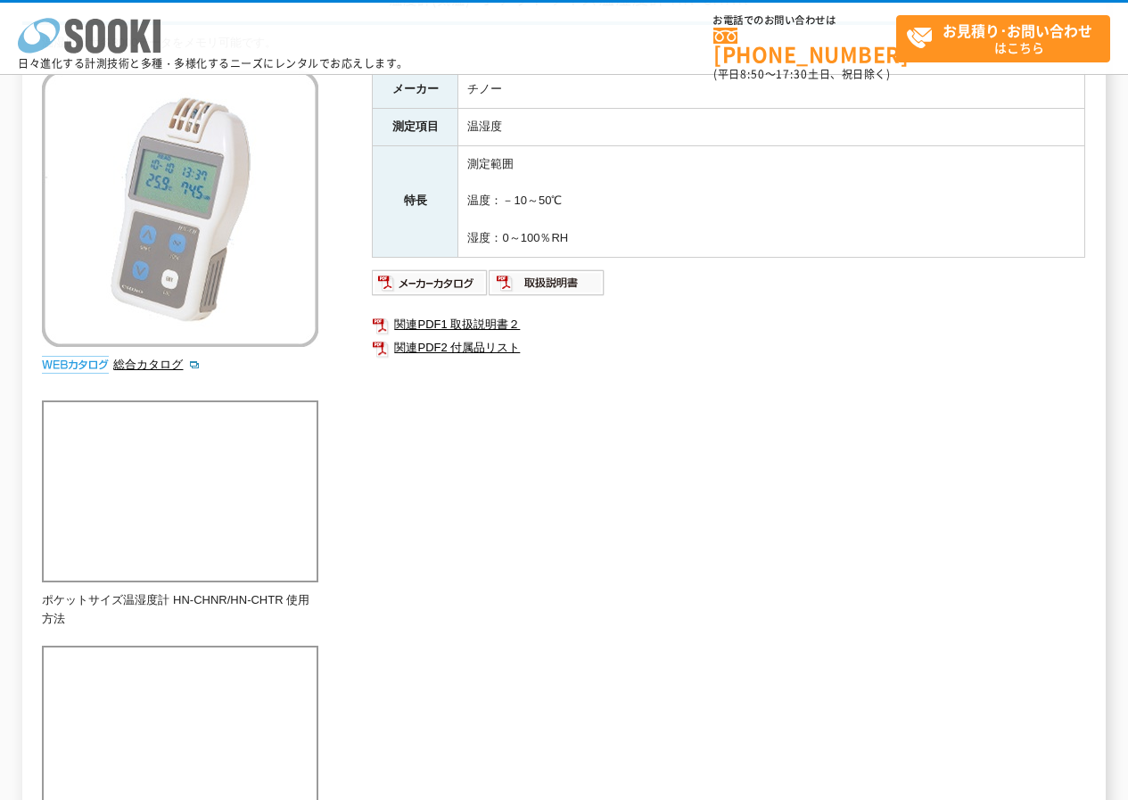 The height and width of the screenshot is (800, 1128). I want to click on img: webカタログ, so click(75, 365).